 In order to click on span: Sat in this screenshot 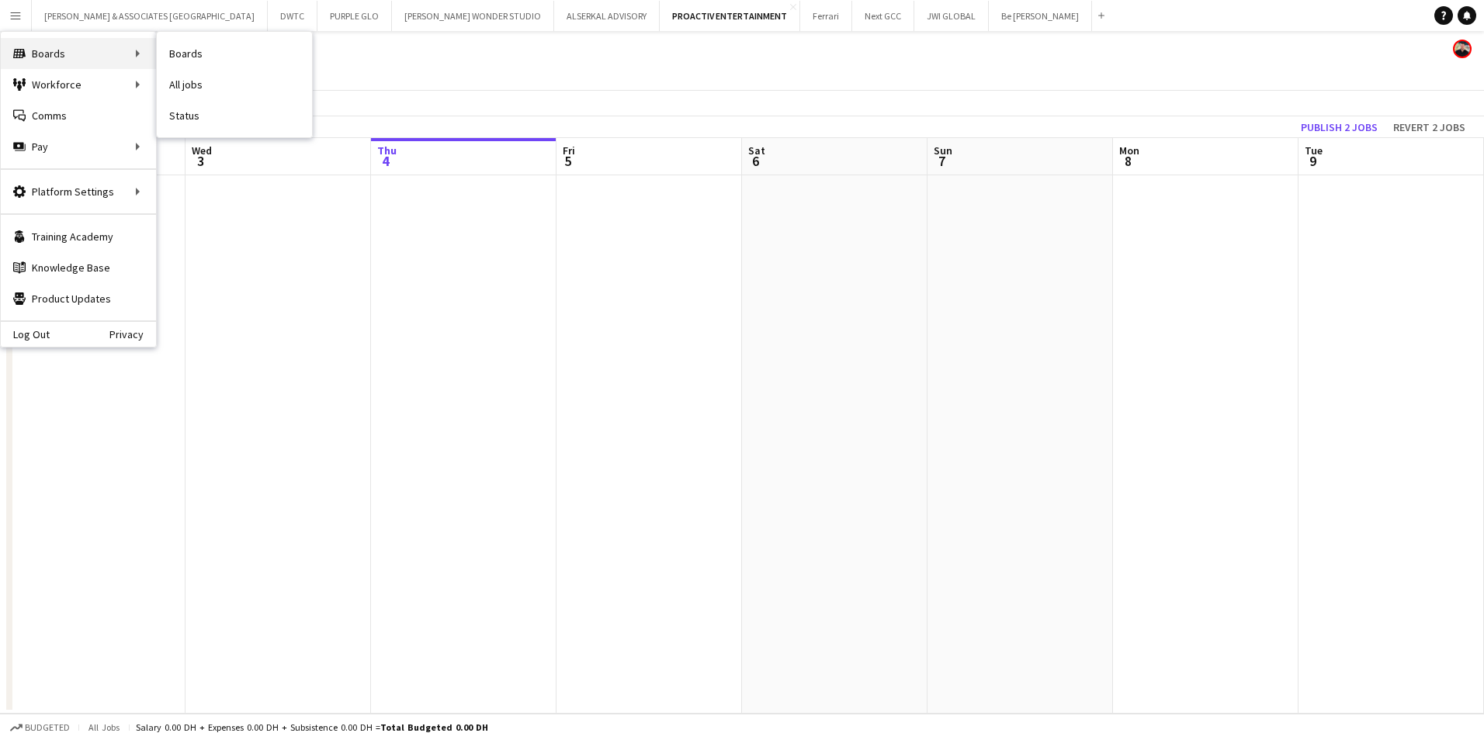, I will do `click(757, 151)`.